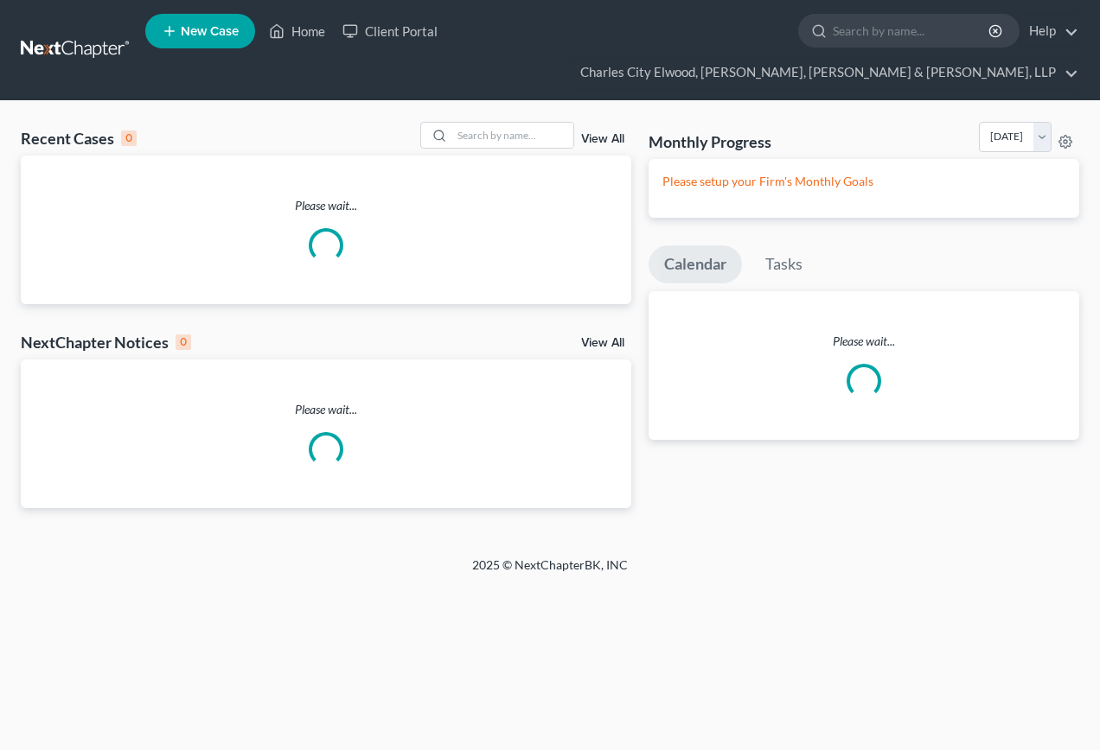  Describe the element at coordinates (864, 182) in the screenshot. I see `p: Please setup your Firm's Monthly Goals` at that location.